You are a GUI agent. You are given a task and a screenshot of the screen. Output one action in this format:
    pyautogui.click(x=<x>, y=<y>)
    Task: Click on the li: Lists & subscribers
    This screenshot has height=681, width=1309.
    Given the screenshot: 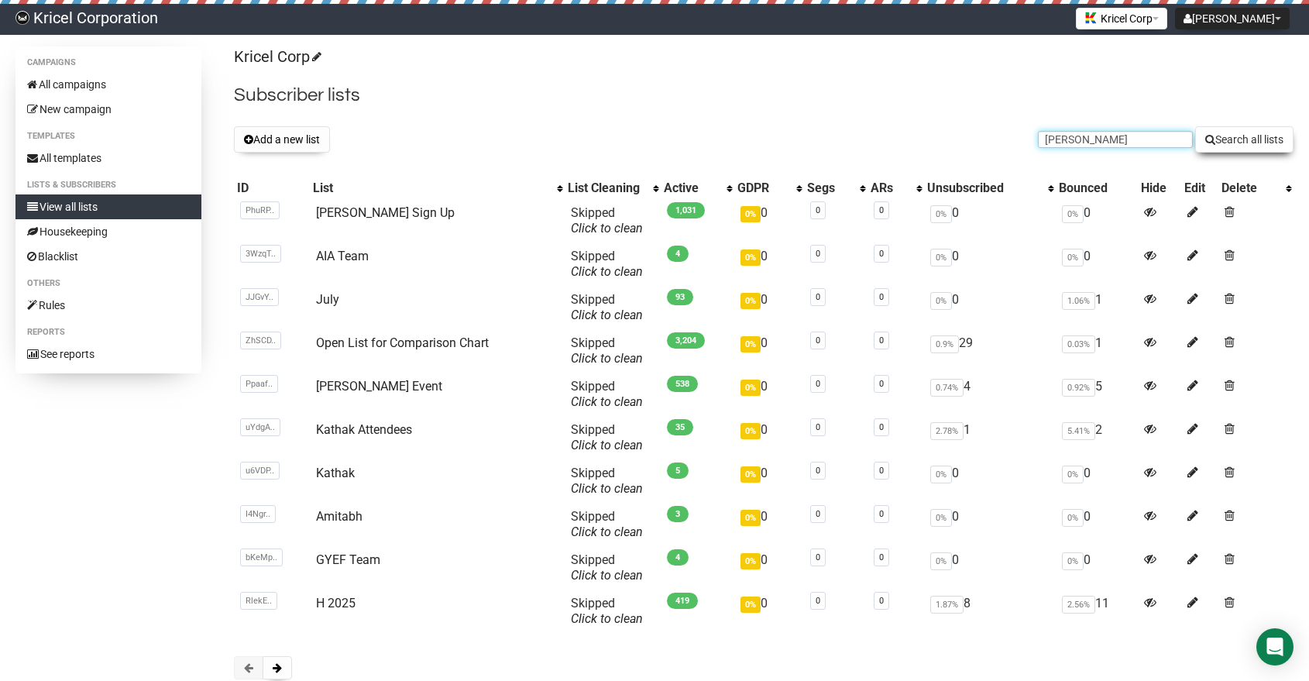 What is the action you would take?
    pyautogui.click(x=108, y=185)
    